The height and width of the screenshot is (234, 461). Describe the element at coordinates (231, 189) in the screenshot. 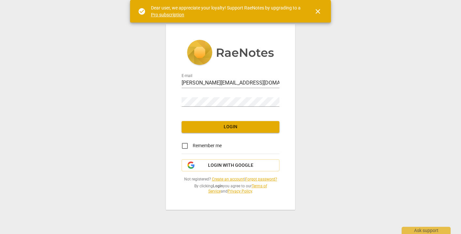

I see `span: By clicking you agree to our and .` at that location.